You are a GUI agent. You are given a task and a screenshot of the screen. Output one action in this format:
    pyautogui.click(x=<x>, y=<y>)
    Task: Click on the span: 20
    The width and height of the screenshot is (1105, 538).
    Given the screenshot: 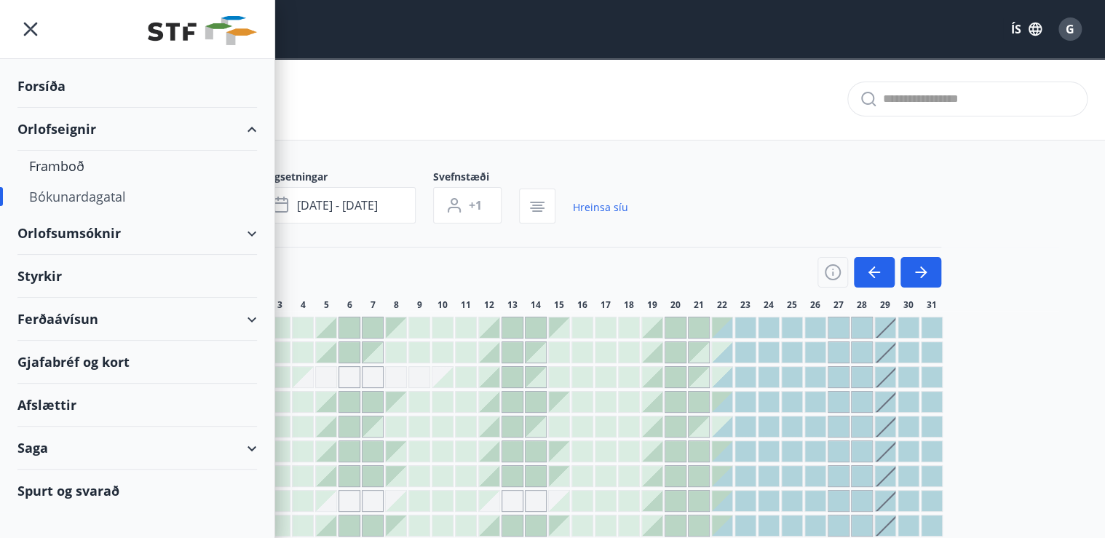 What is the action you would take?
    pyautogui.click(x=676, y=305)
    